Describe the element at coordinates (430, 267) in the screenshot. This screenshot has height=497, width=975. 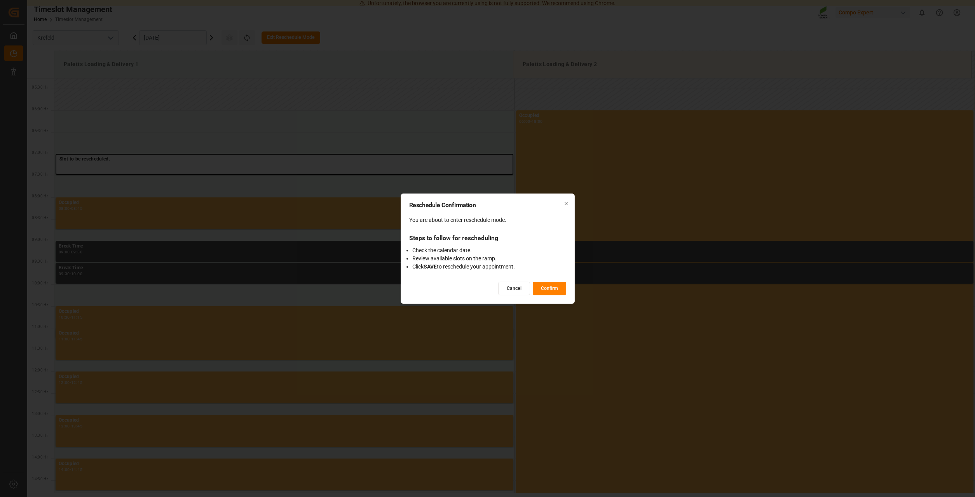
I see `strong: SAVE` at that location.